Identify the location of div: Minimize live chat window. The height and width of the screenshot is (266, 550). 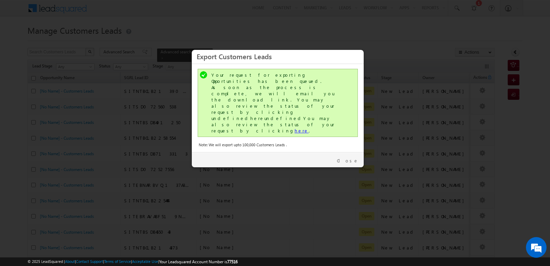
(121, 12).